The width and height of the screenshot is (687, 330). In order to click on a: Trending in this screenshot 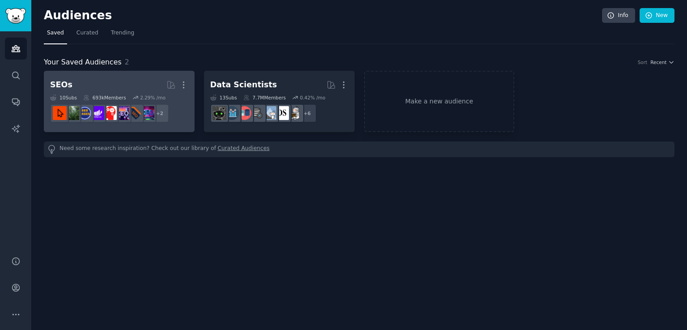, I will do `click(123, 35)`.